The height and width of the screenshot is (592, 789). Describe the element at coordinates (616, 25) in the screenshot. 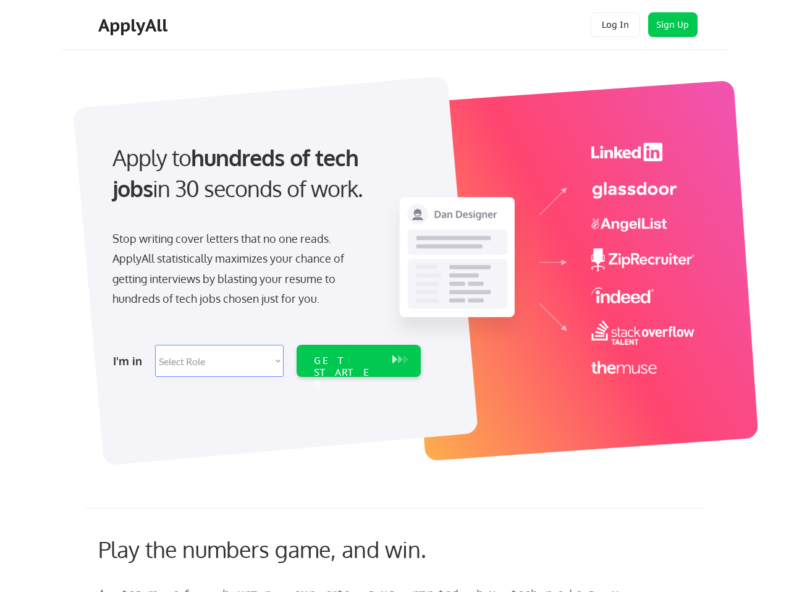

I see `button: Log In` at that location.